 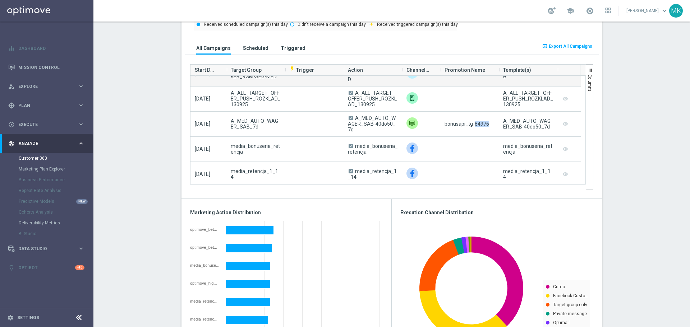 I want to click on button: track_changes Analyze keyboard_arrow_right, so click(x=46, y=144).